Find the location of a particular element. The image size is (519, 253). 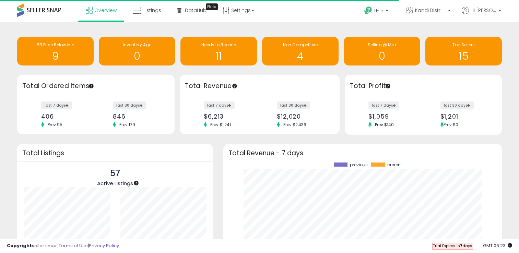

a: Top Sellers 15 is located at coordinates (464, 51).